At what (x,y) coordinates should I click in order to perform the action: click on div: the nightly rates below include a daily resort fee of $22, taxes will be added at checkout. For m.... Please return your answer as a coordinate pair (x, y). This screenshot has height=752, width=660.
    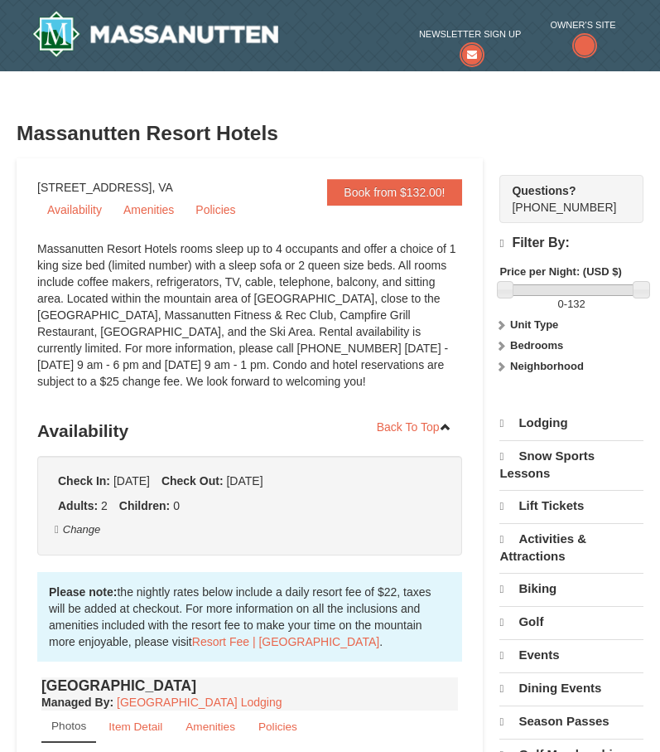
    Looking at the image, I should click on (249, 617).